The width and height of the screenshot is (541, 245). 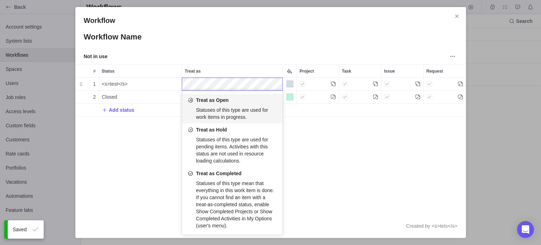 What do you see at coordinates (232, 113) in the screenshot?
I see `span: Statuses of this type are used for work items in progress.` at bounding box center [232, 113].